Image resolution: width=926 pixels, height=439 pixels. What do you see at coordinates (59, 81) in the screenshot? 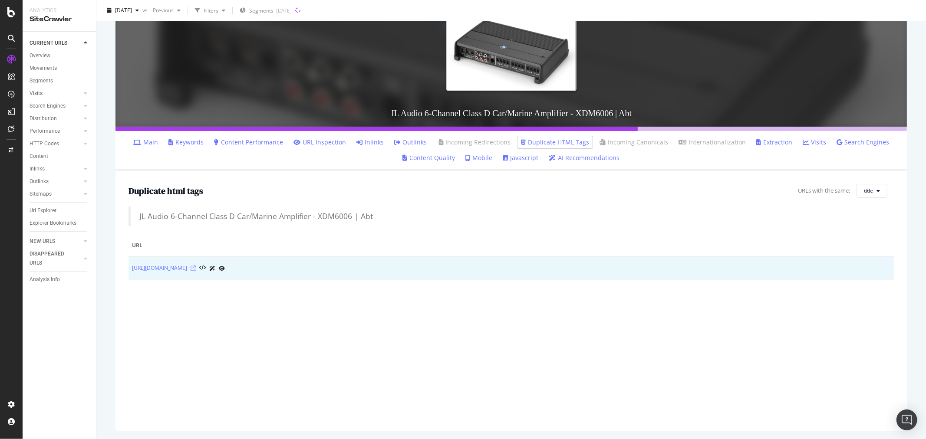
I see `a: Segments` at bounding box center [59, 81].